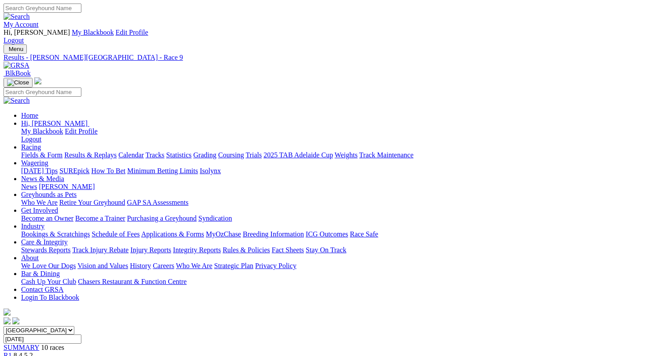 This screenshot has width=669, height=356. Describe the element at coordinates (132, 281) in the screenshot. I see `a: Chasers Restaurant & Function Centre` at that location.